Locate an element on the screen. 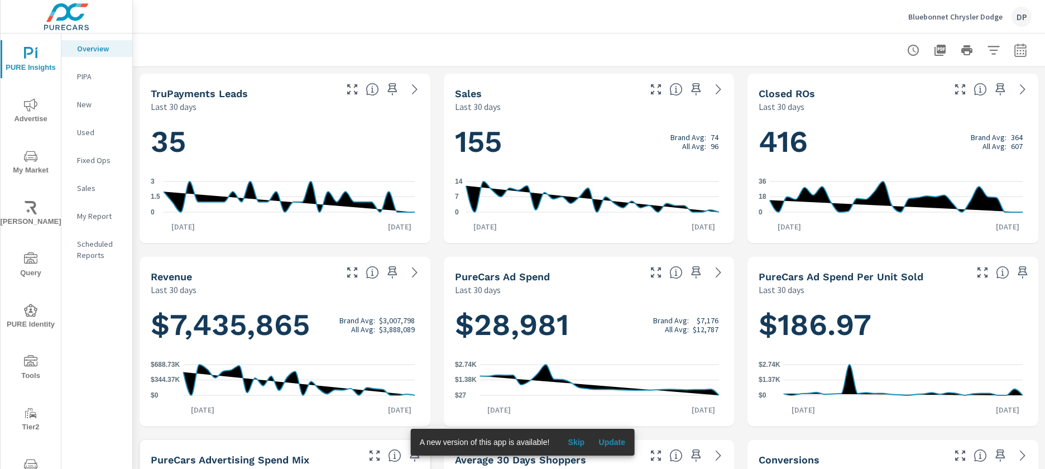  h5: Average 30 Days Shoppers is located at coordinates (520, 460).